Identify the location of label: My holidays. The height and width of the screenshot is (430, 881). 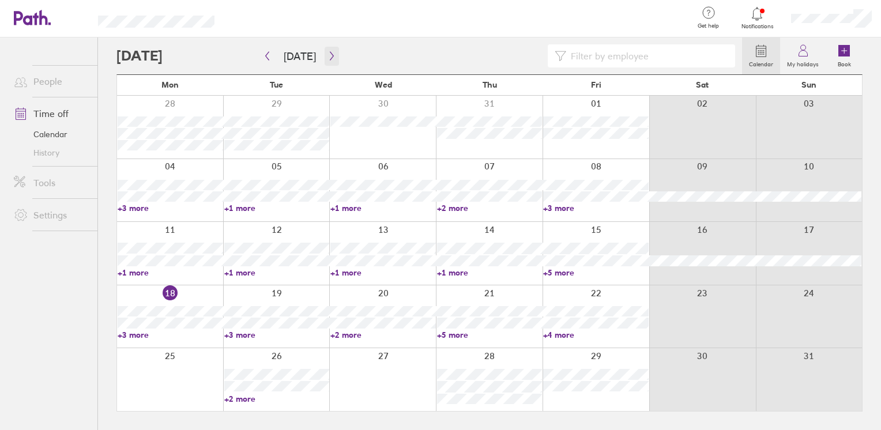
(802, 63).